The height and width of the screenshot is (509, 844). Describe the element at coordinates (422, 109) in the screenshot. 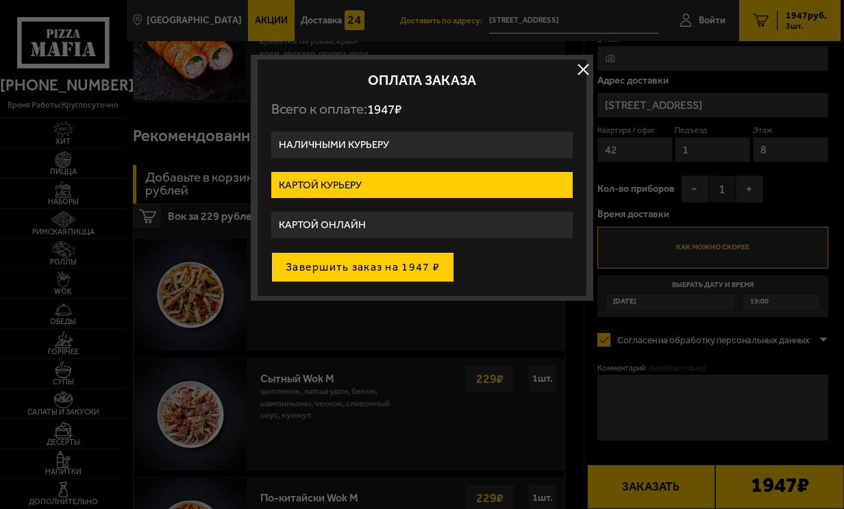

I see `p: Всего к оплате:` at that location.